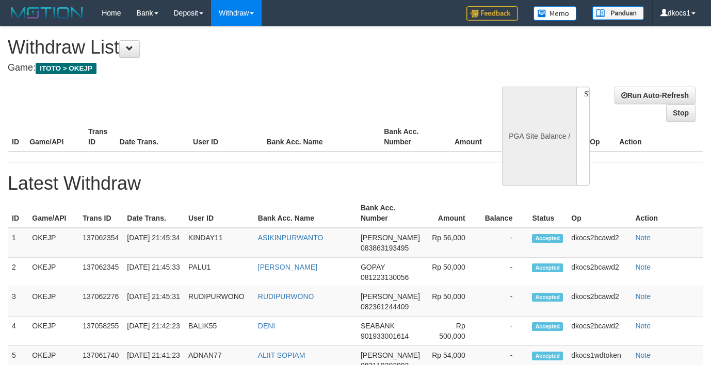 The width and height of the screenshot is (711, 365). Describe the element at coordinates (219, 272) in the screenshot. I see `td: PALU1` at that location.